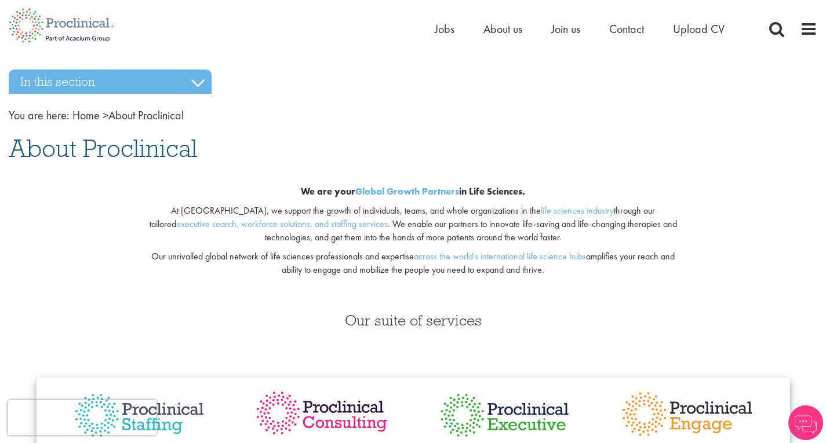  Describe the element at coordinates (444, 29) in the screenshot. I see `a: Jobs` at that location.